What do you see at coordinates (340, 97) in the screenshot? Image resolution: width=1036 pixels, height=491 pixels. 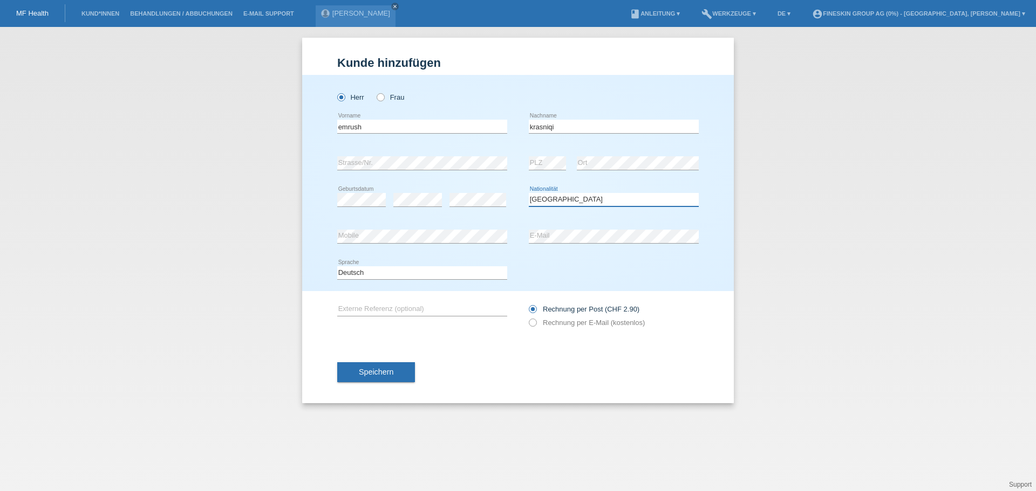 I see `input: Herr` at bounding box center [340, 97].